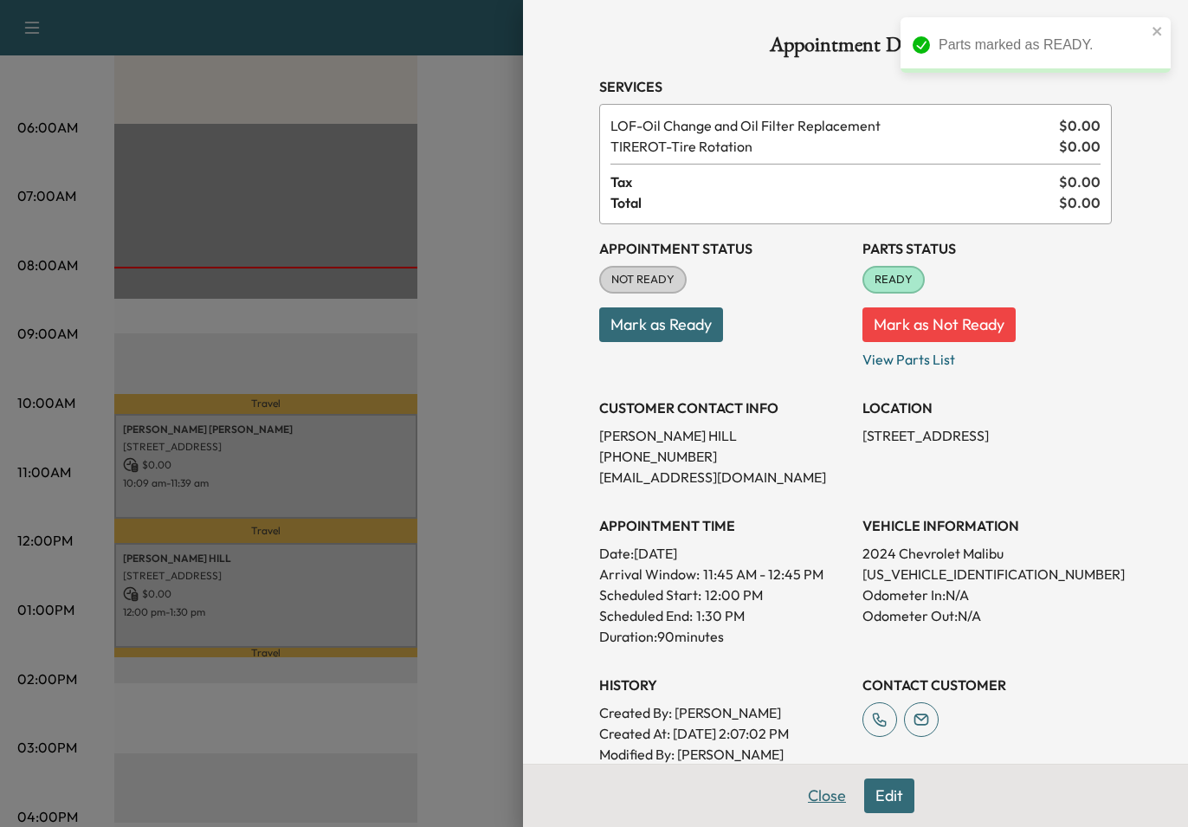 This screenshot has width=1188, height=827. What do you see at coordinates (834, 203) in the screenshot?
I see `span: Total` at bounding box center [834, 203].